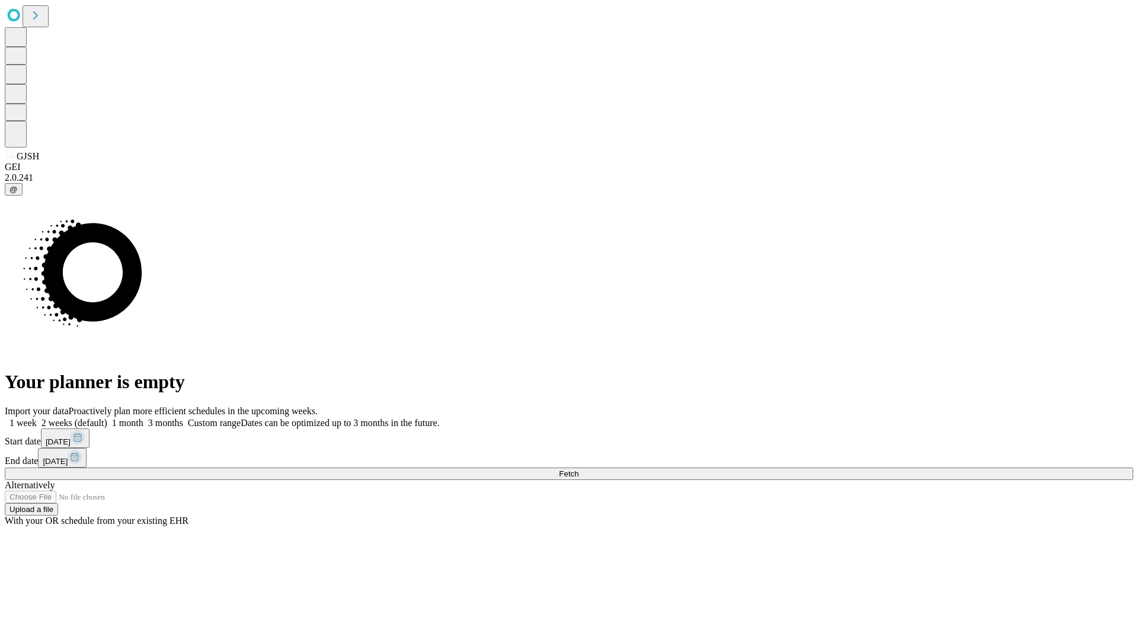 The height and width of the screenshot is (640, 1138). Describe the element at coordinates (569, 438) in the screenshot. I see `div: Start date` at that location.